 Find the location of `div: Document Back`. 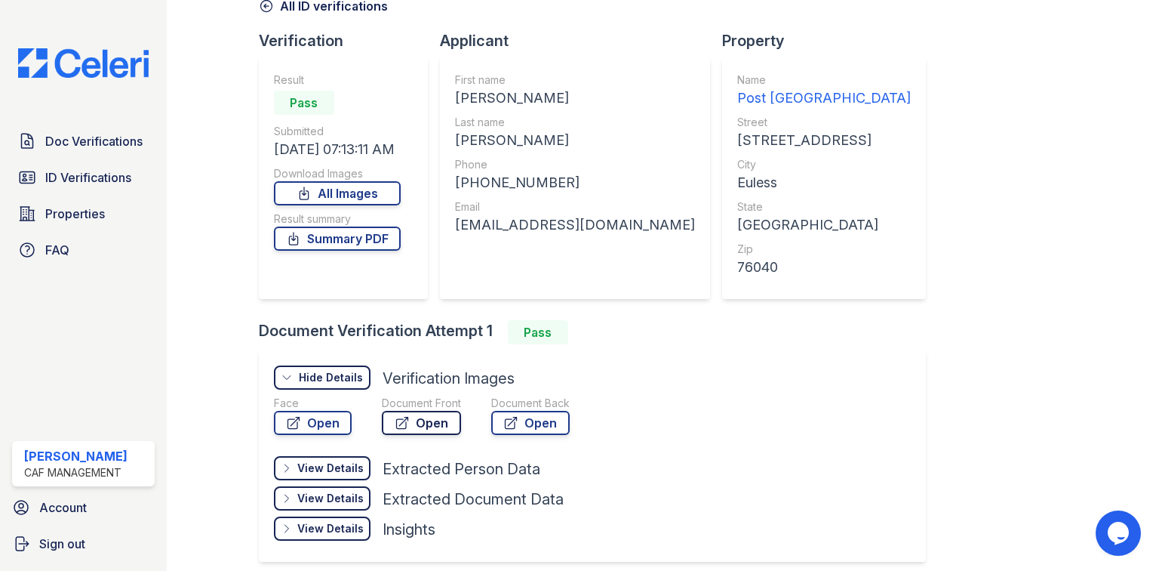

div: Document Back is located at coordinates (531, 403).